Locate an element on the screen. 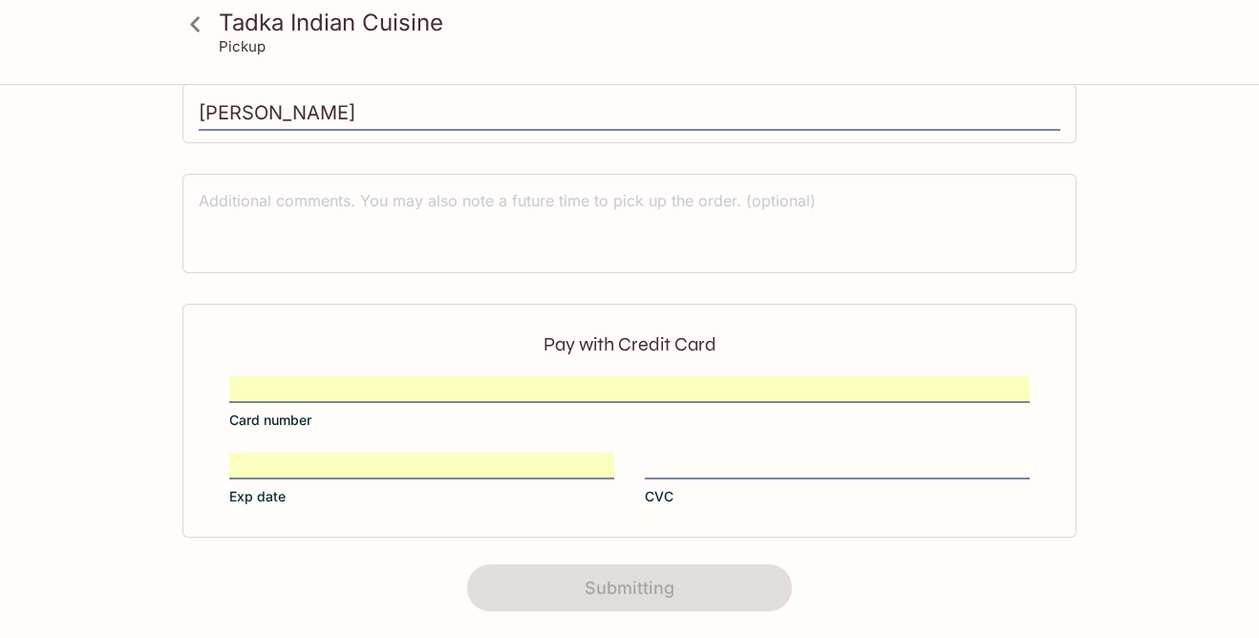 The height and width of the screenshot is (638, 1259). h3: Tadka Indian Cuisine is located at coordinates (646, 22).